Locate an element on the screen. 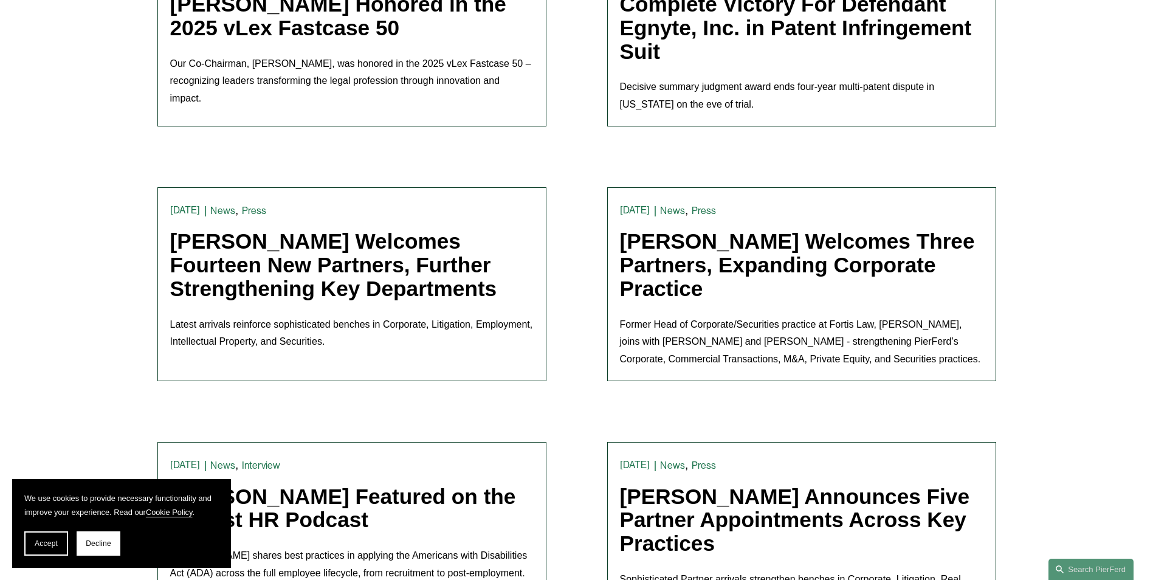 The image size is (1153, 580). button: Accept is located at coordinates (46, 544).